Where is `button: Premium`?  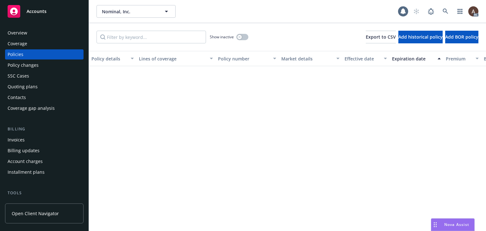 button: Premium is located at coordinates (462, 58).